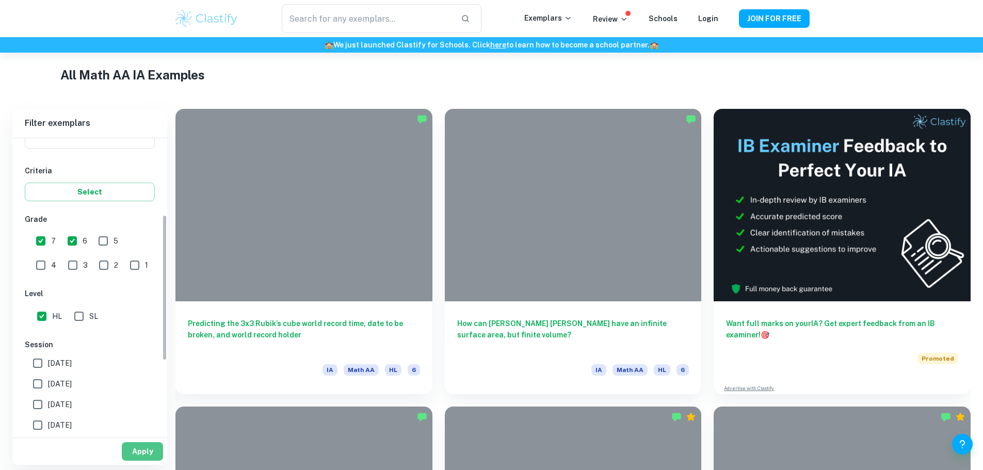 The width and height of the screenshot is (983, 470). I want to click on a: Login, so click(708, 19).